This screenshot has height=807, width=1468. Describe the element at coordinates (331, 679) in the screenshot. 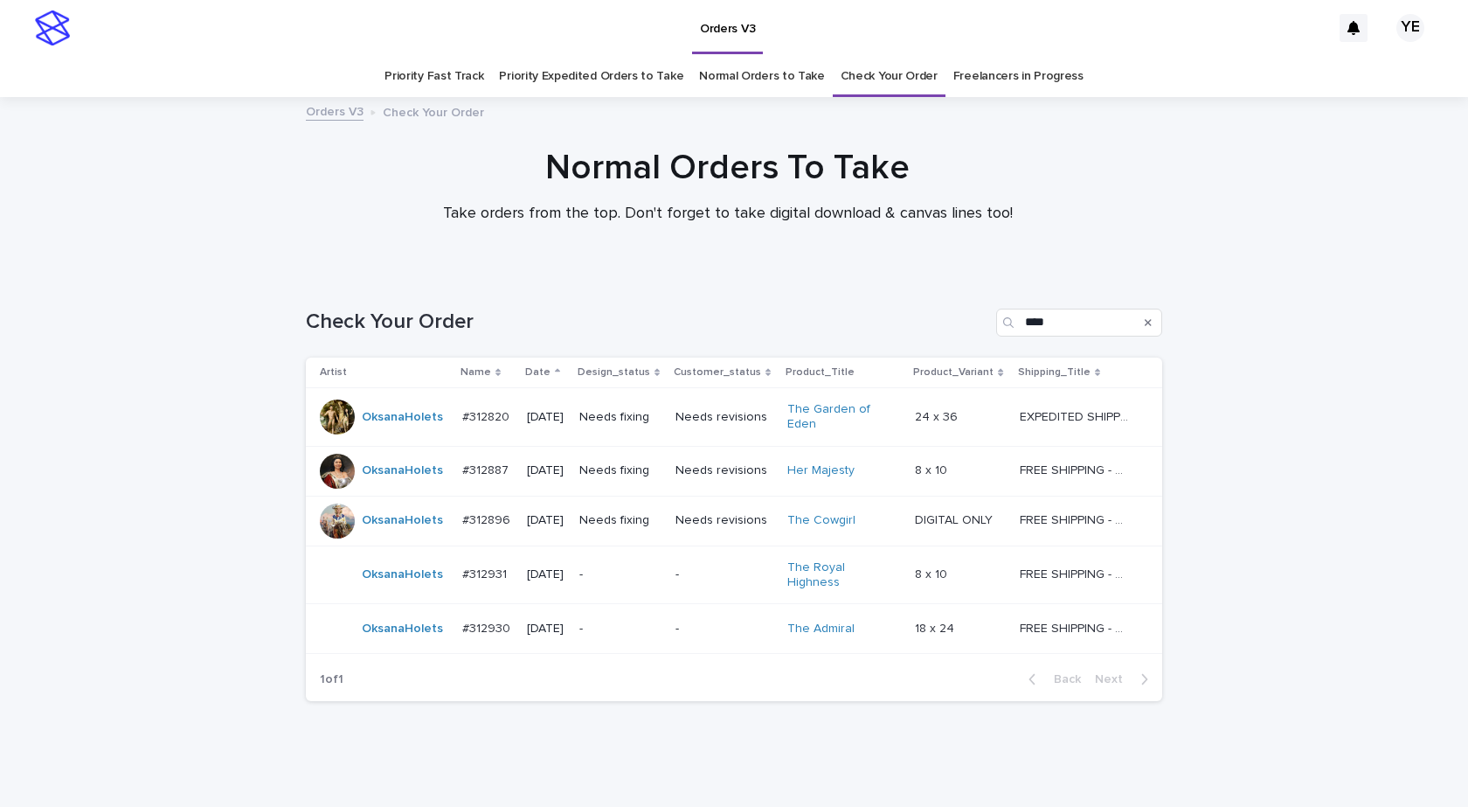

I see `p: 1 of 1` at that location.